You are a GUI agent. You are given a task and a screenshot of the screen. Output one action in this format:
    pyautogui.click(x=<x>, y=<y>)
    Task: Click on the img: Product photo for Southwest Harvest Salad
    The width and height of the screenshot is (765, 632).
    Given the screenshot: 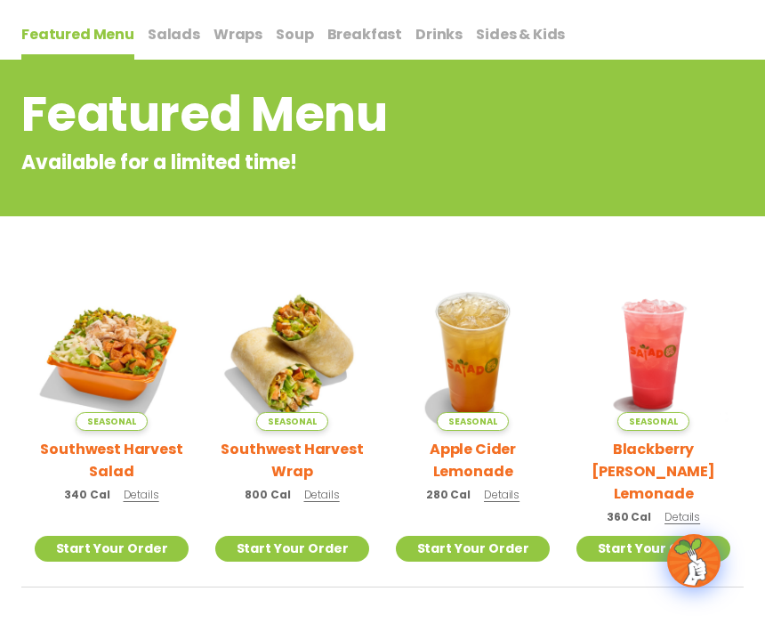 What is the action you would take?
    pyautogui.click(x=111, y=353)
    